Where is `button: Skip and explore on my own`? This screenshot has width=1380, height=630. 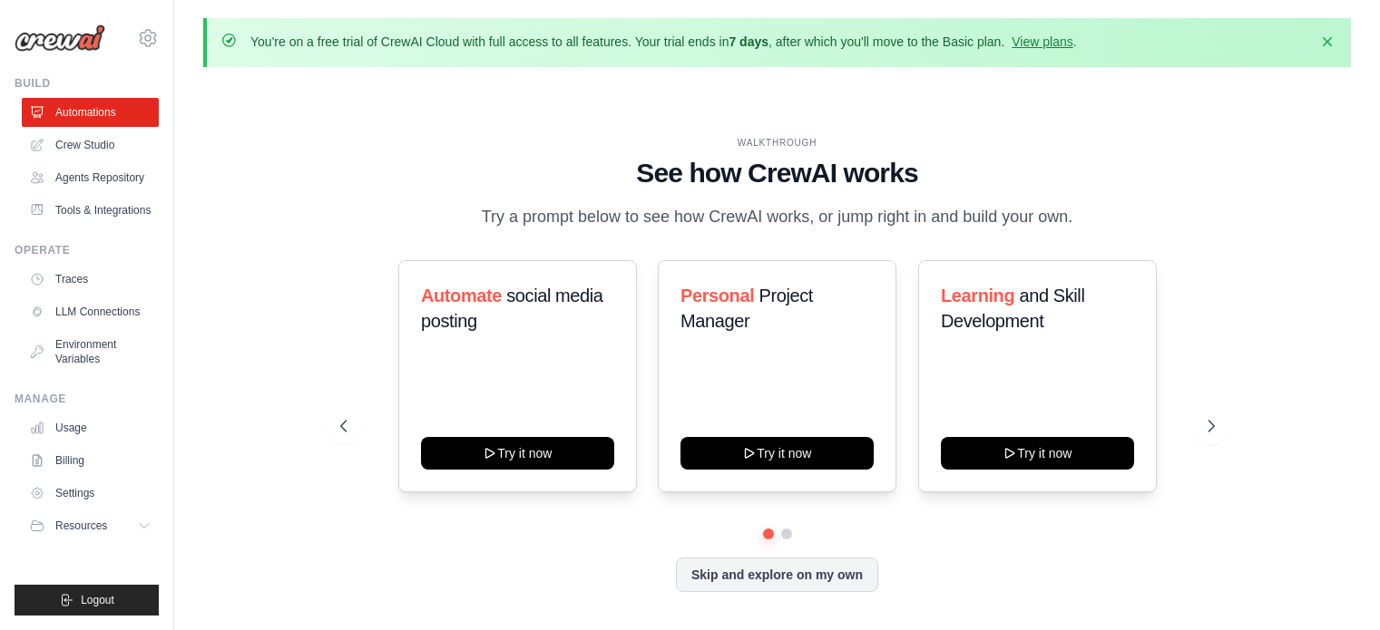 button: Skip and explore on my own is located at coordinates (777, 575).